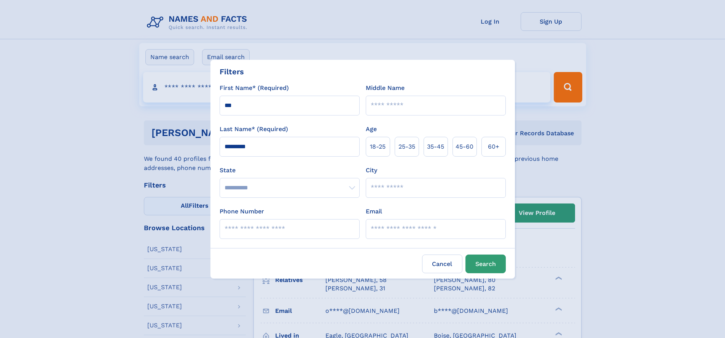  I want to click on label: Cancel, so click(442, 263).